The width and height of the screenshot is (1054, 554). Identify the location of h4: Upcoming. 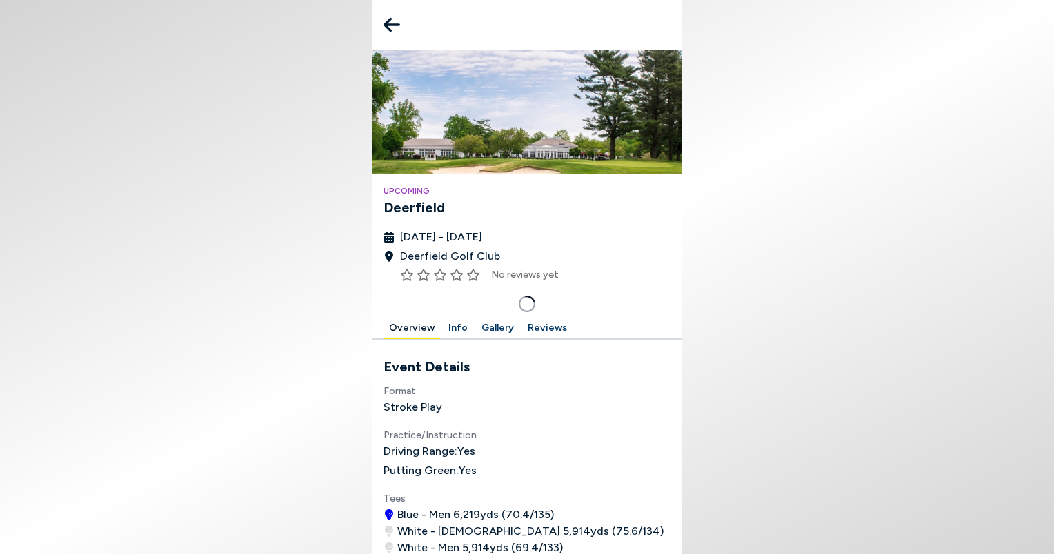
(527, 191).